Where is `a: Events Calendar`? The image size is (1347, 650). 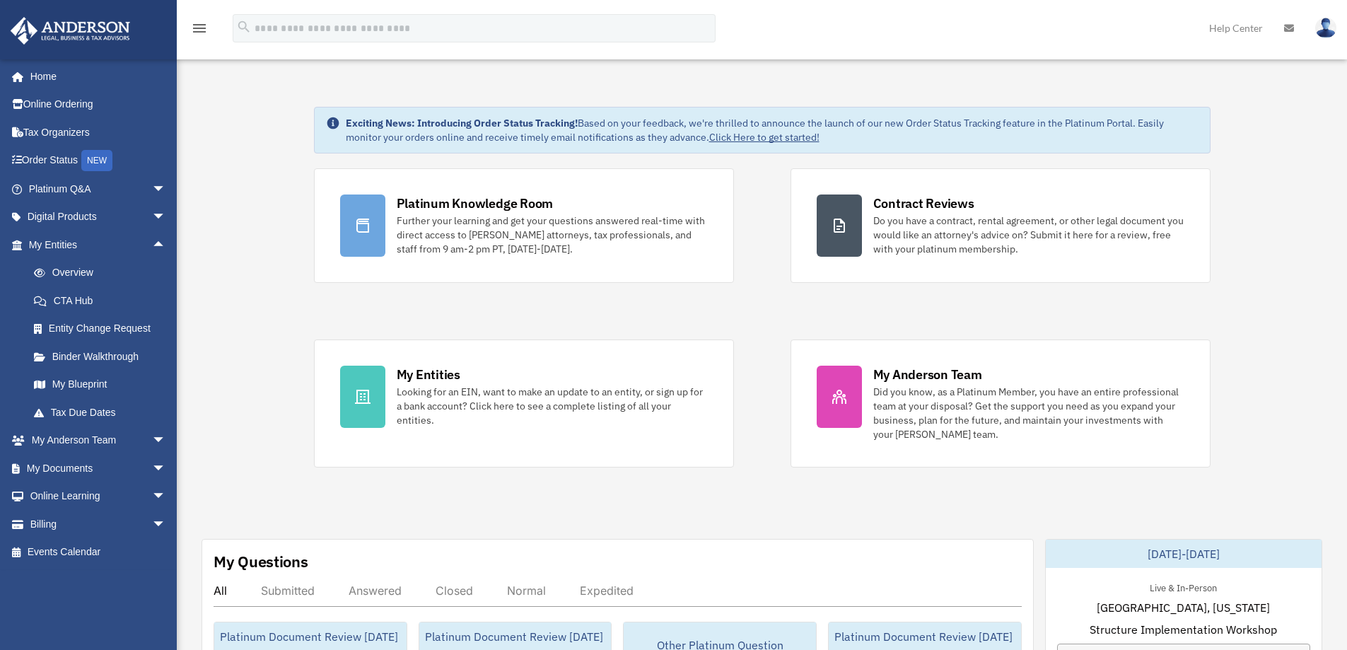
a: Events Calendar is located at coordinates (98, 552).